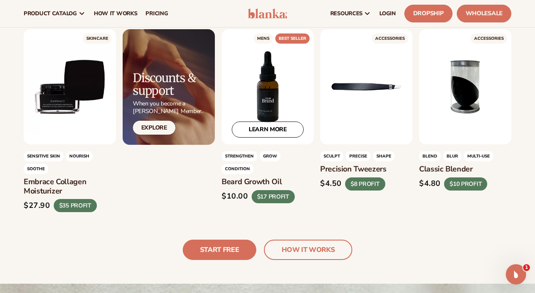  What do you see at coordinates (36, 169) in the screenshot?
I see `span: soothe` at bounding box center [36, 169].